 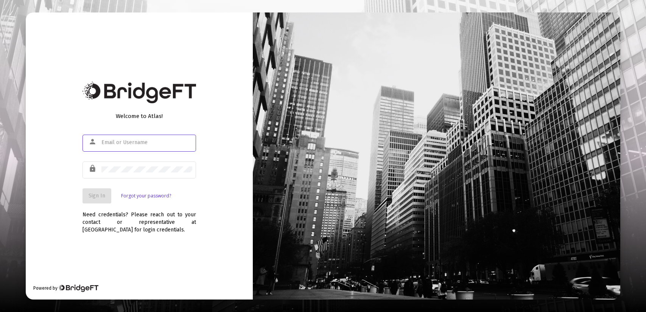 What do you see at coordinates (65, 288) in the screenshot?
I see `div: Powered by` at bounding box center [65, 288].